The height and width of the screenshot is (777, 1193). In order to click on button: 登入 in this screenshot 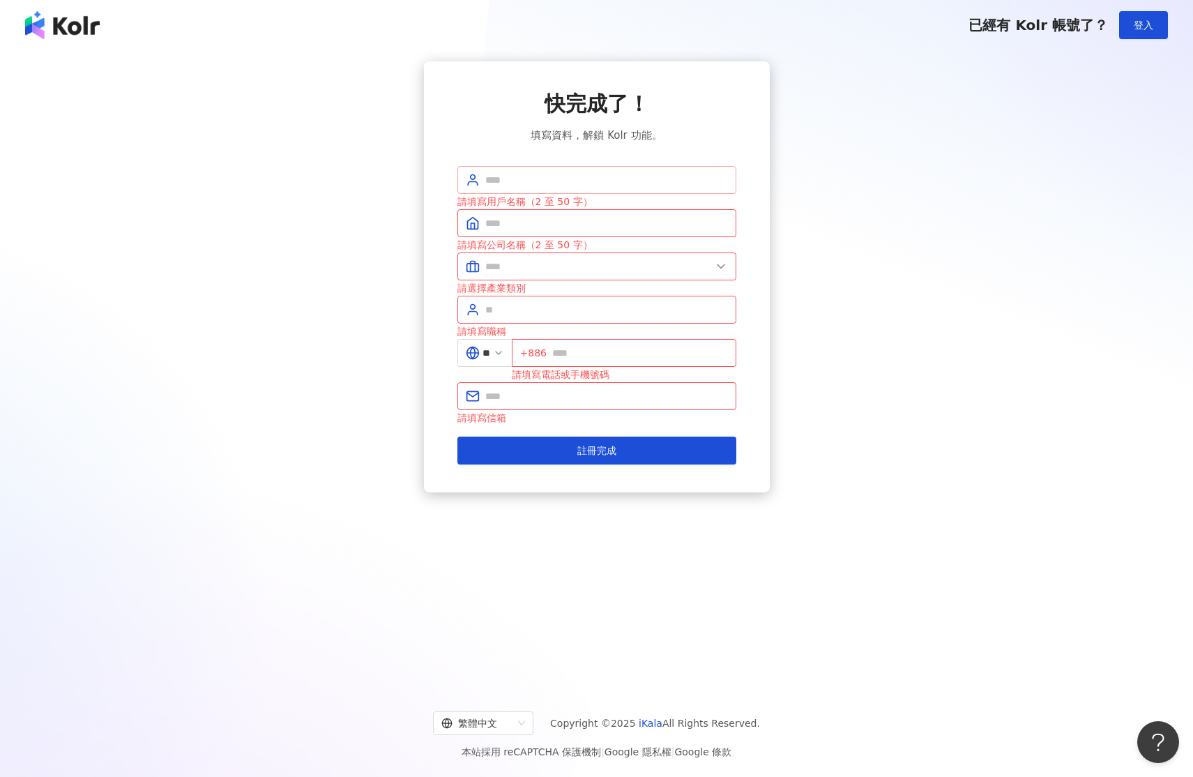, I will do `click(1143, 25)`.